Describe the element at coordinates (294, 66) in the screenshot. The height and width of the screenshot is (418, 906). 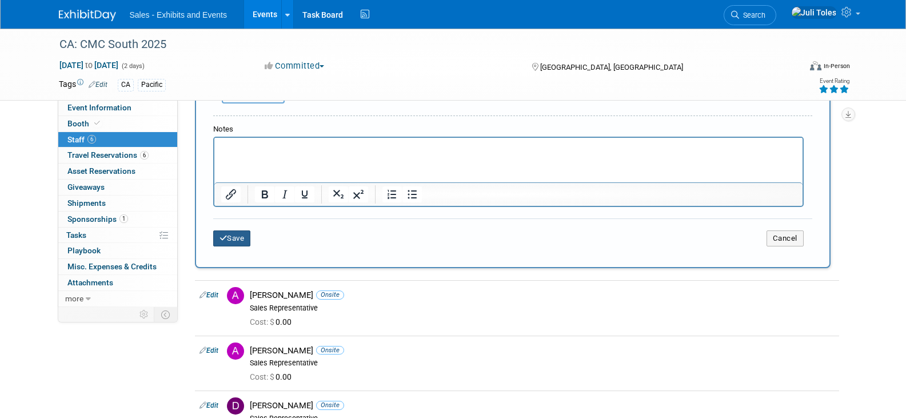
I see `button: Committed` at that location.